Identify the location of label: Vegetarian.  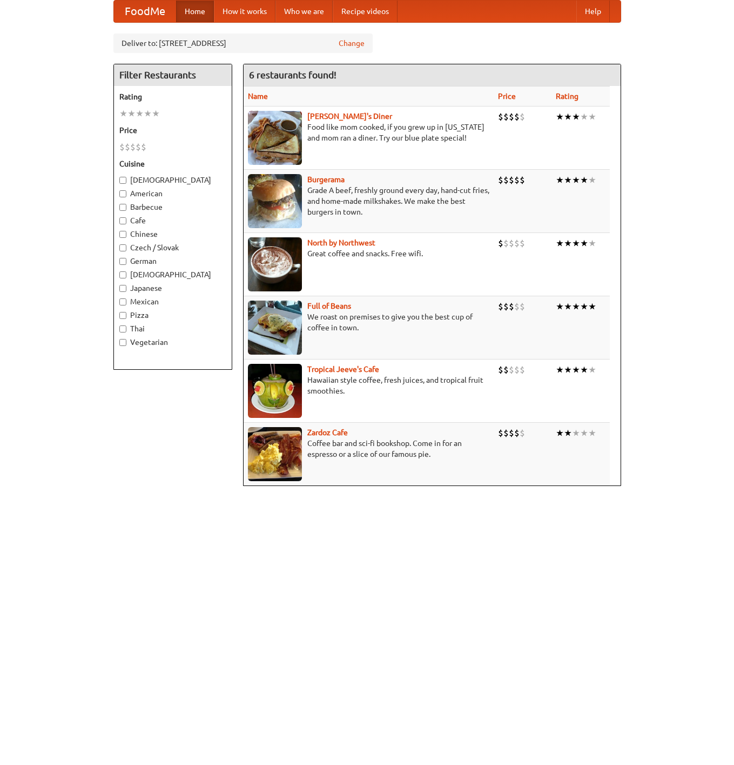
(173, 342).